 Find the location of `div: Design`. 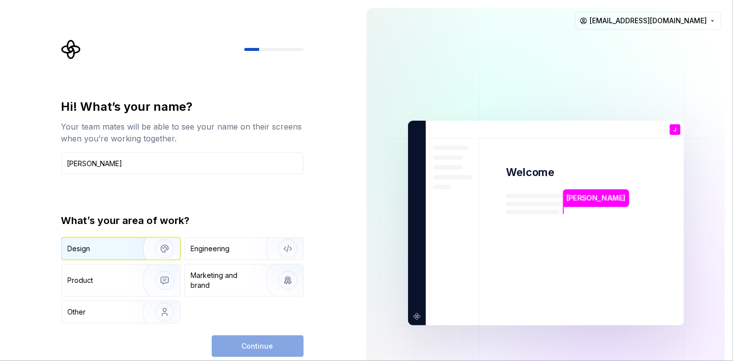

div: Design is located at coordinates (79, 249).